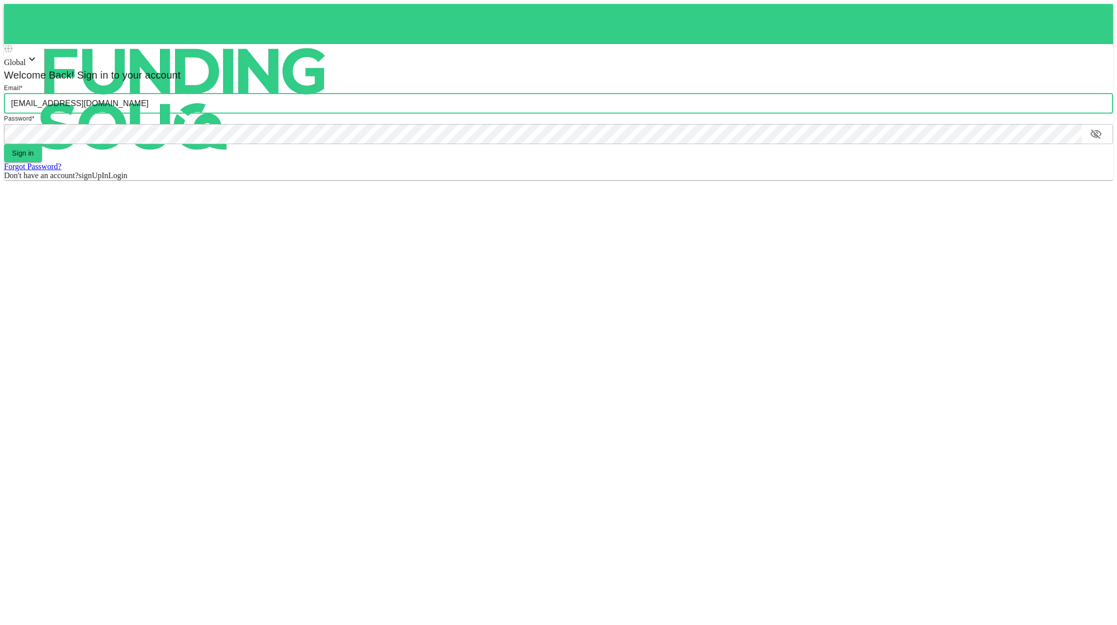 The width and height of the screenshot is (1117, 625). I want to click on button: Sign in, so click(23, 153).